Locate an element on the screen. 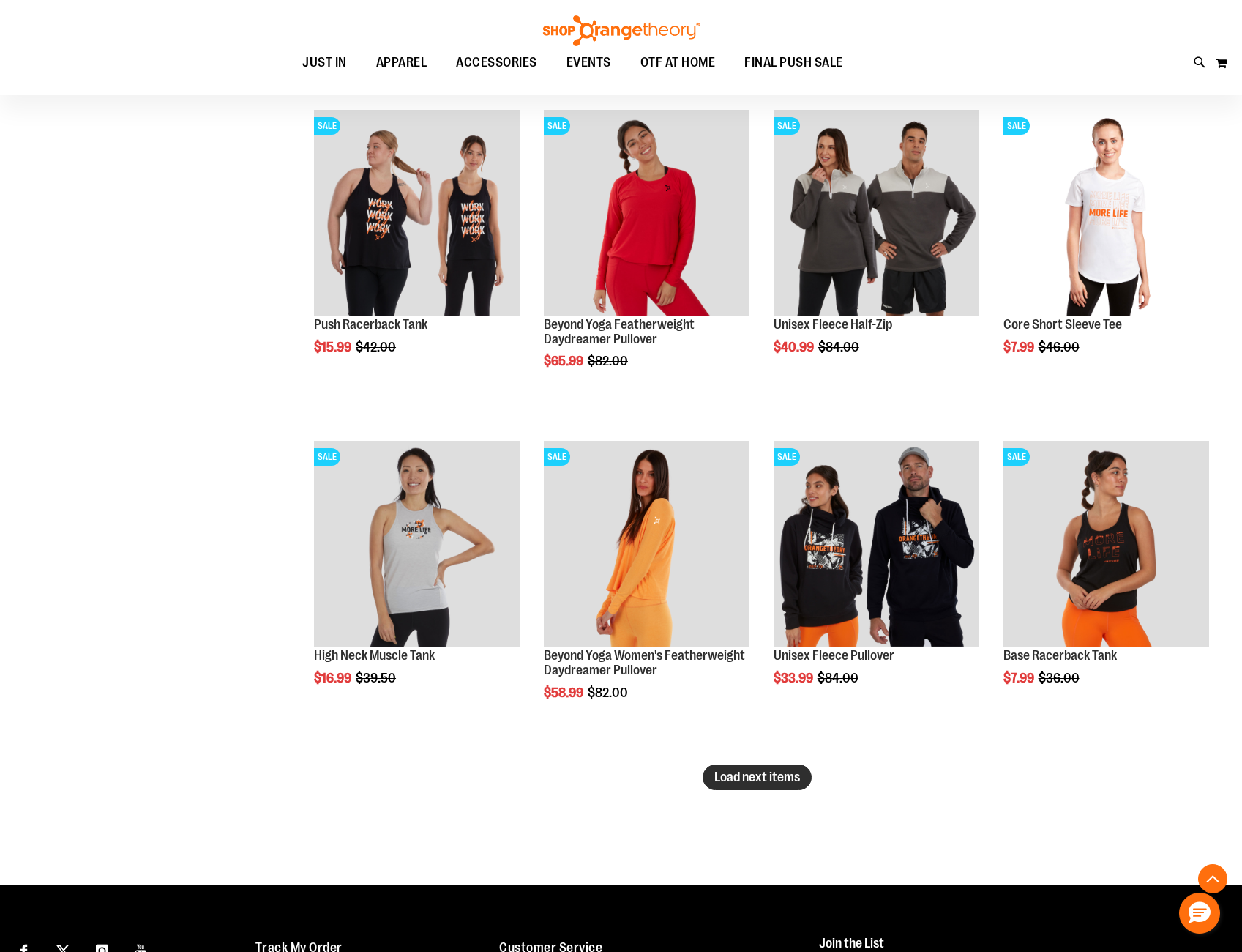 The image size is (1242, 952). a: Unisex Fleece Half-Zip is located at coordinates (833, 324).